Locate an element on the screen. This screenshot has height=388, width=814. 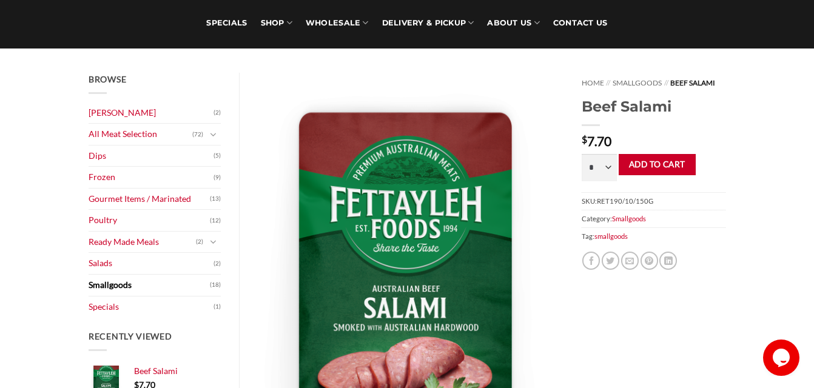
span: SKU: is located at coordinates (654, 201).